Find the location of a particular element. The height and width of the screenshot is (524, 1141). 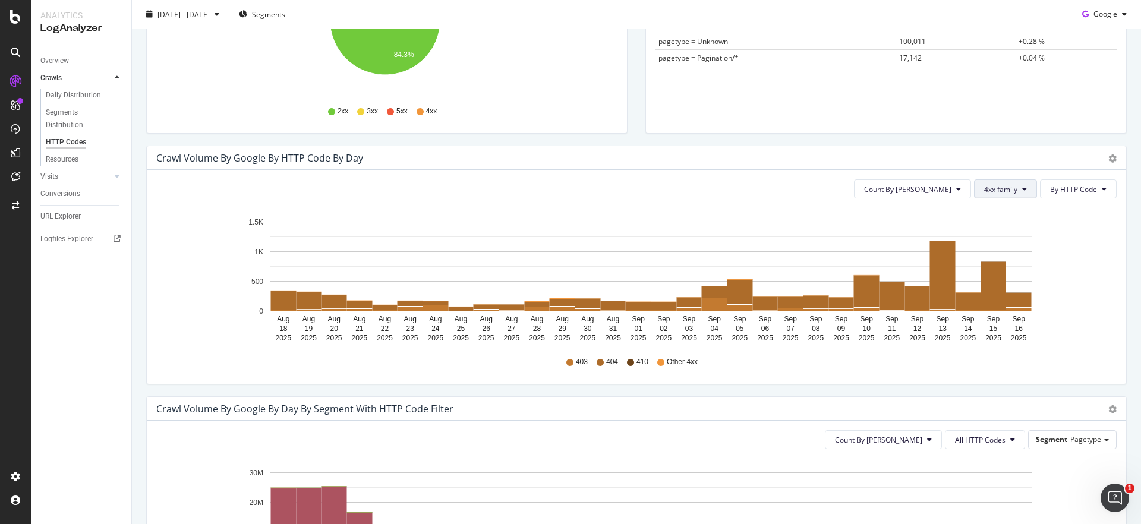

span: Count By Day is located at coordinates (908, 189).